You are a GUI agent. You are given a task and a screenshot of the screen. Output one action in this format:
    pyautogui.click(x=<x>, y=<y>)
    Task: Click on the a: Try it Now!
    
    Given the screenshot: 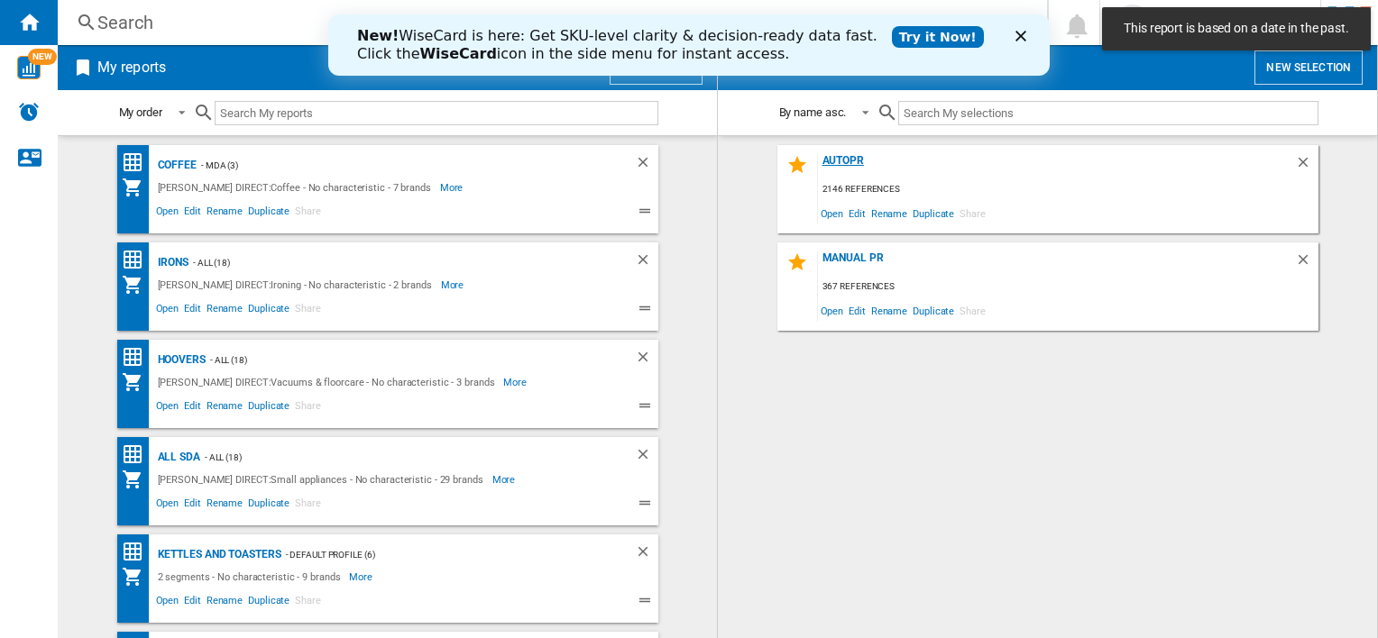 What is the action you would take?
    pyautogui.click(x=609, y=23)
    